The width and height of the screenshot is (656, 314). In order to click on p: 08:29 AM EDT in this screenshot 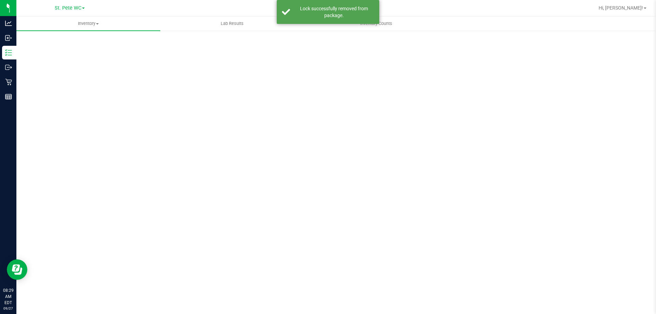, I will do `click(8, 296)`.